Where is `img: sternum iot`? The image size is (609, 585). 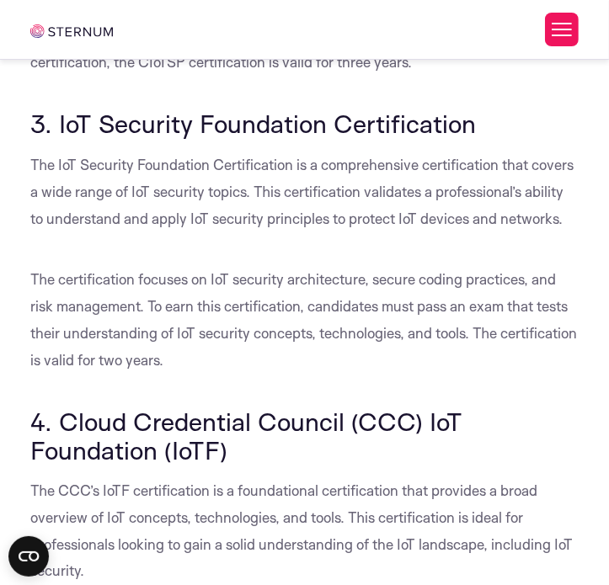 img: sternum iot is located at coordinates (72, 31).